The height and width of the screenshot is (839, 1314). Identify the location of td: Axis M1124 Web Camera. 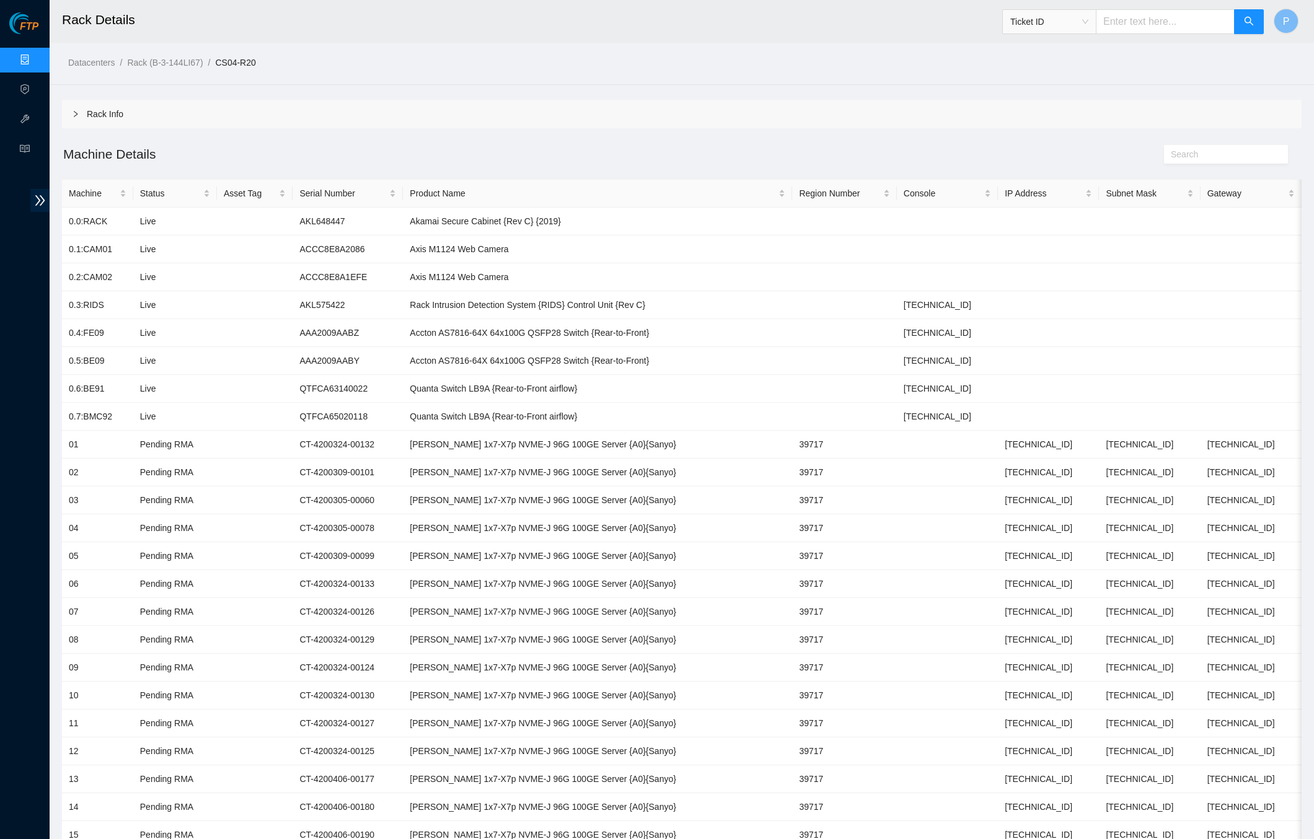
(598, 249).